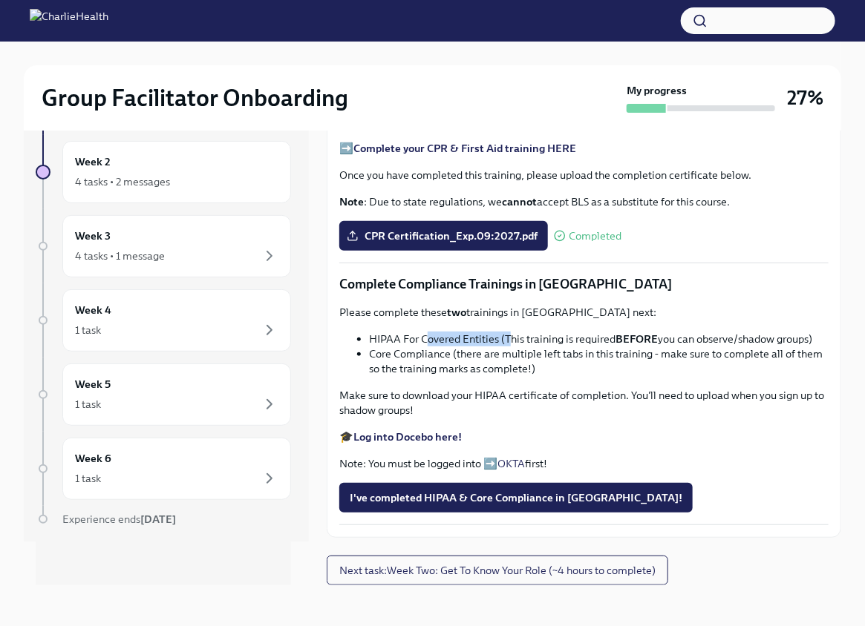  Describe the element at coordinates (122, 182) in the screenshot. I see `div: 4 tasks • 2 messages` at that location.